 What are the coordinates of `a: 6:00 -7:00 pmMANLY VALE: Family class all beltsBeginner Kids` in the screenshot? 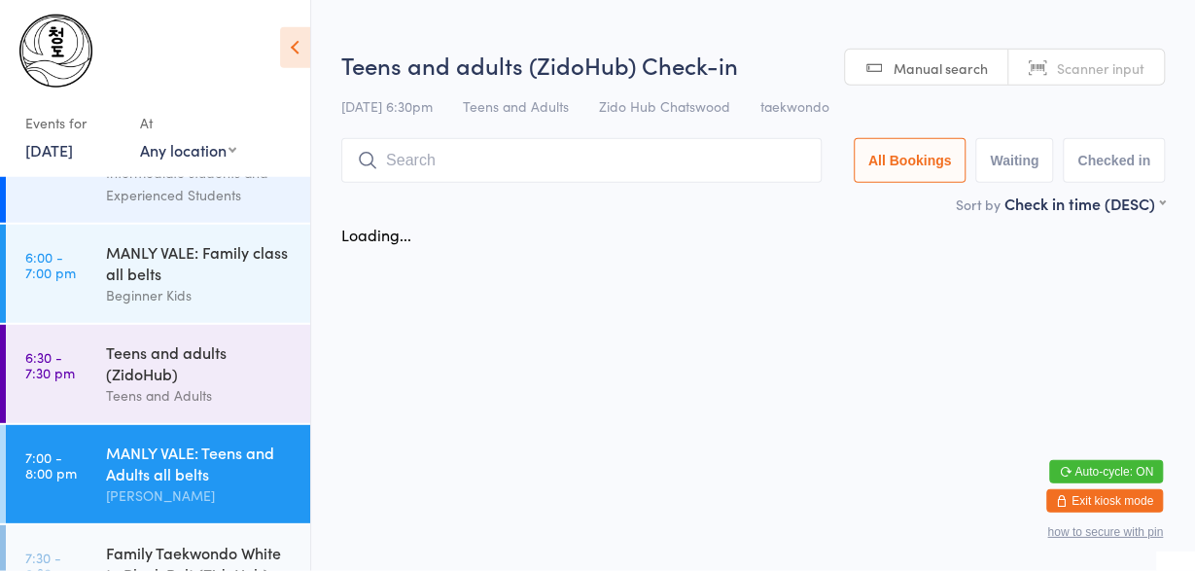 It's located at (158, 273).